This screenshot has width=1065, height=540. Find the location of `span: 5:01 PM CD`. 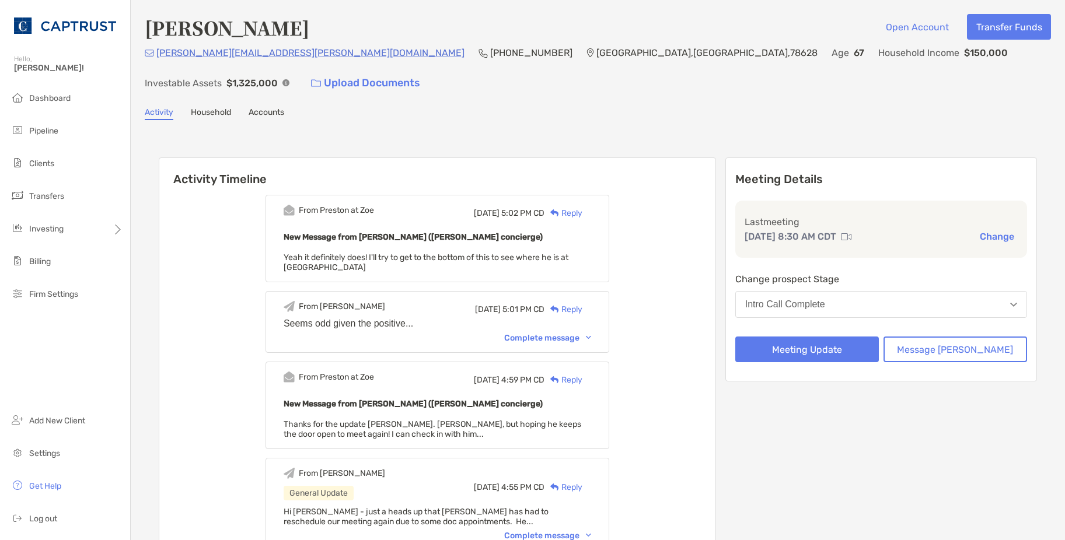

span: 5:01 PM CD is located at coordinates (523, 309).